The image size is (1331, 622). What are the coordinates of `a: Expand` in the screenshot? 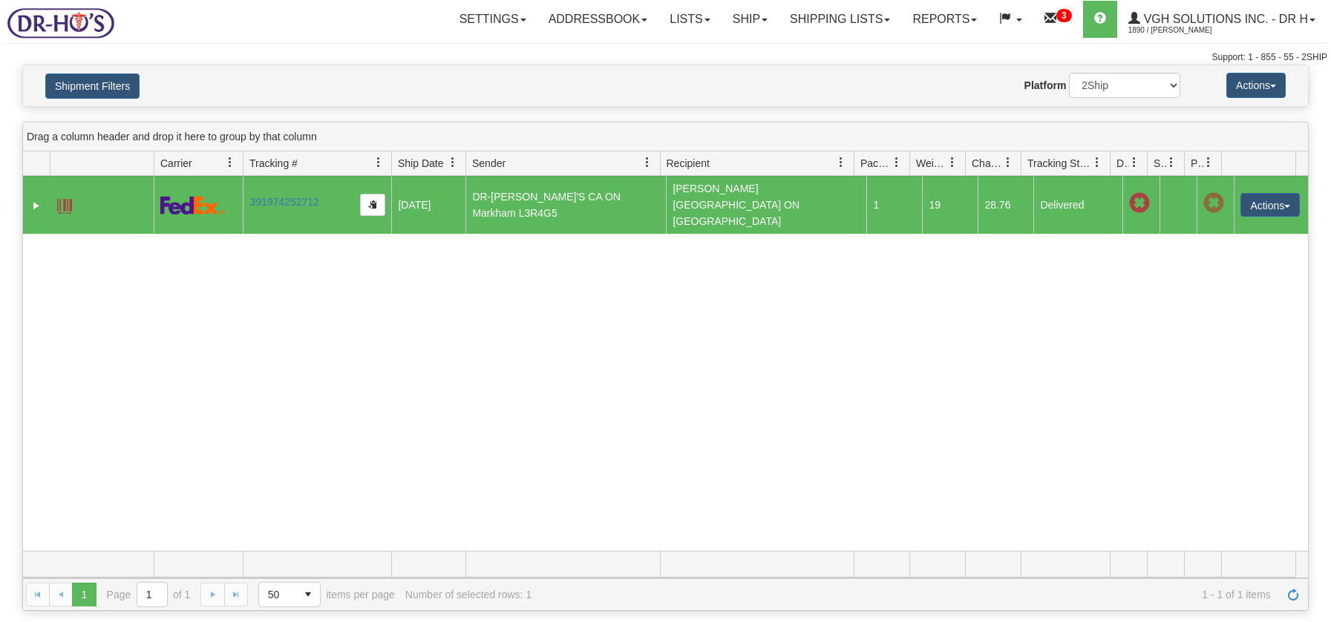 It's located at (36, 206).